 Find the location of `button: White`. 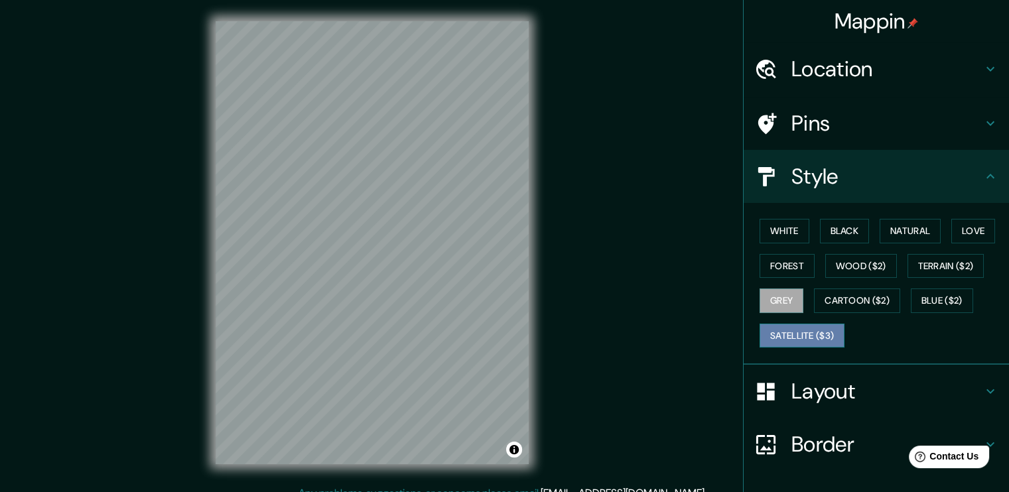

button: White is located at coordinates (784, 231).